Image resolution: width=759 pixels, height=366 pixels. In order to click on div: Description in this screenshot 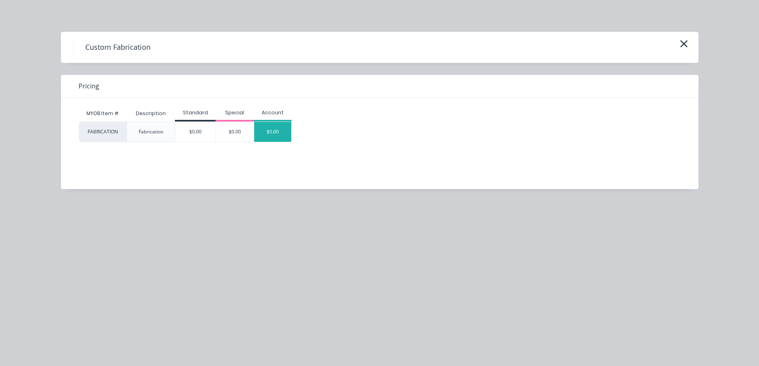, I will do `click(151, 114)`.